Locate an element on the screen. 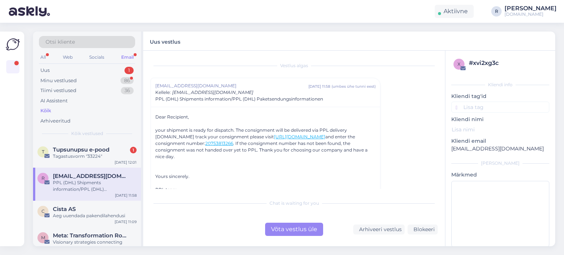 The image size is (564, 255). div: Web is located at coordinates (68, 57).